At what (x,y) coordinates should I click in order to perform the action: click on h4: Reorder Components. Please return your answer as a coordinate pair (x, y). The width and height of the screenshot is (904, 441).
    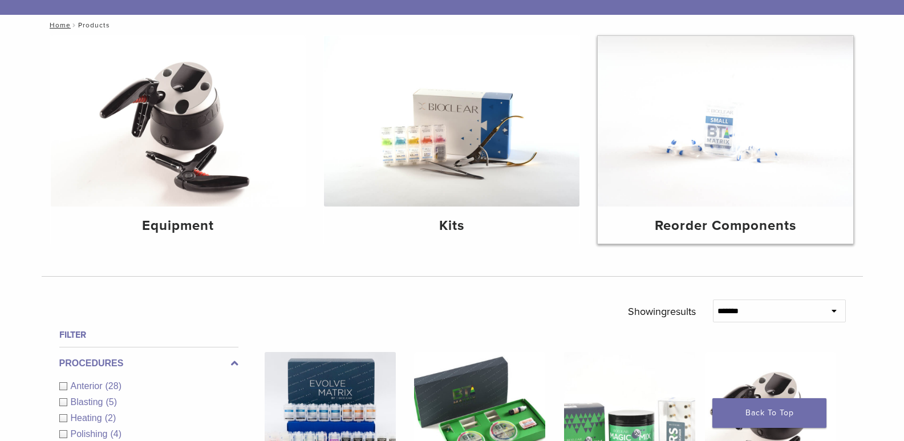
    Looking at the image, I should click on (725, 226).